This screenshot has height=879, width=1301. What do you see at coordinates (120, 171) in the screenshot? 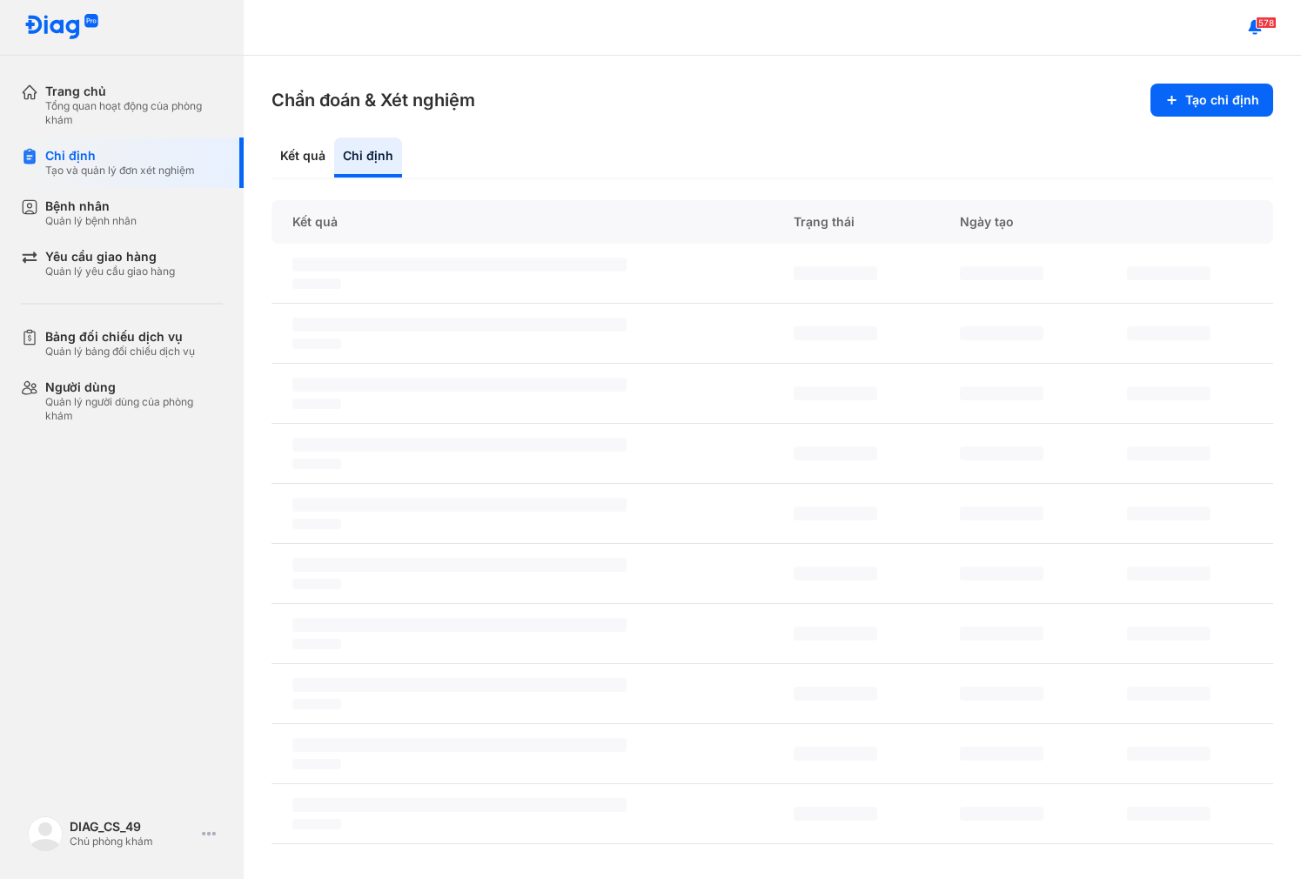
I see `div: Tạo và quản lý đơn xét nghiệm` at bounding box center [120, 171].